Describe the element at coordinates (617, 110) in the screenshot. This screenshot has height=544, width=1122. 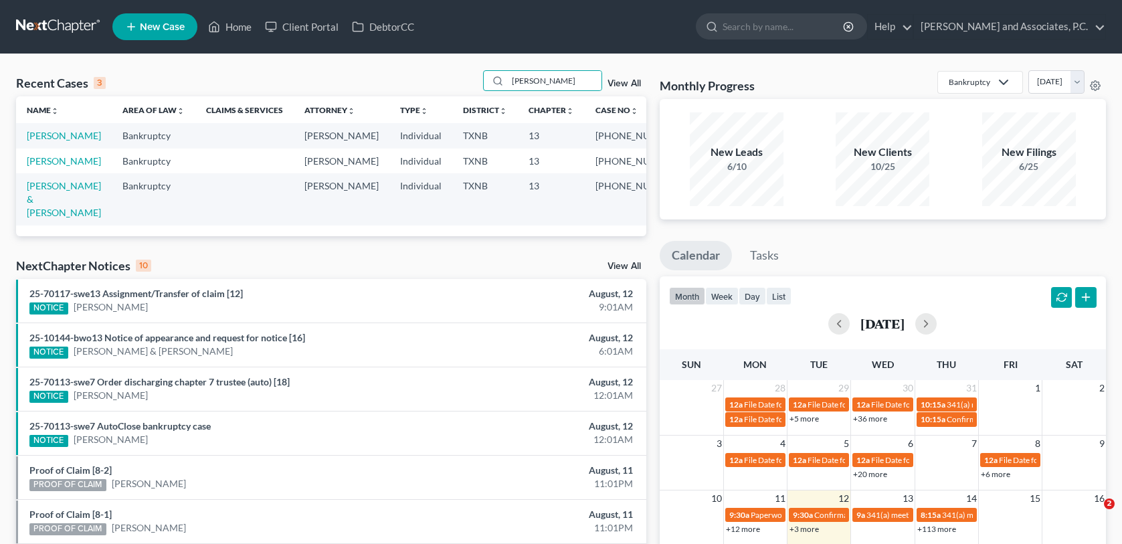
I see `a: Case Nounfold_more` at that location.